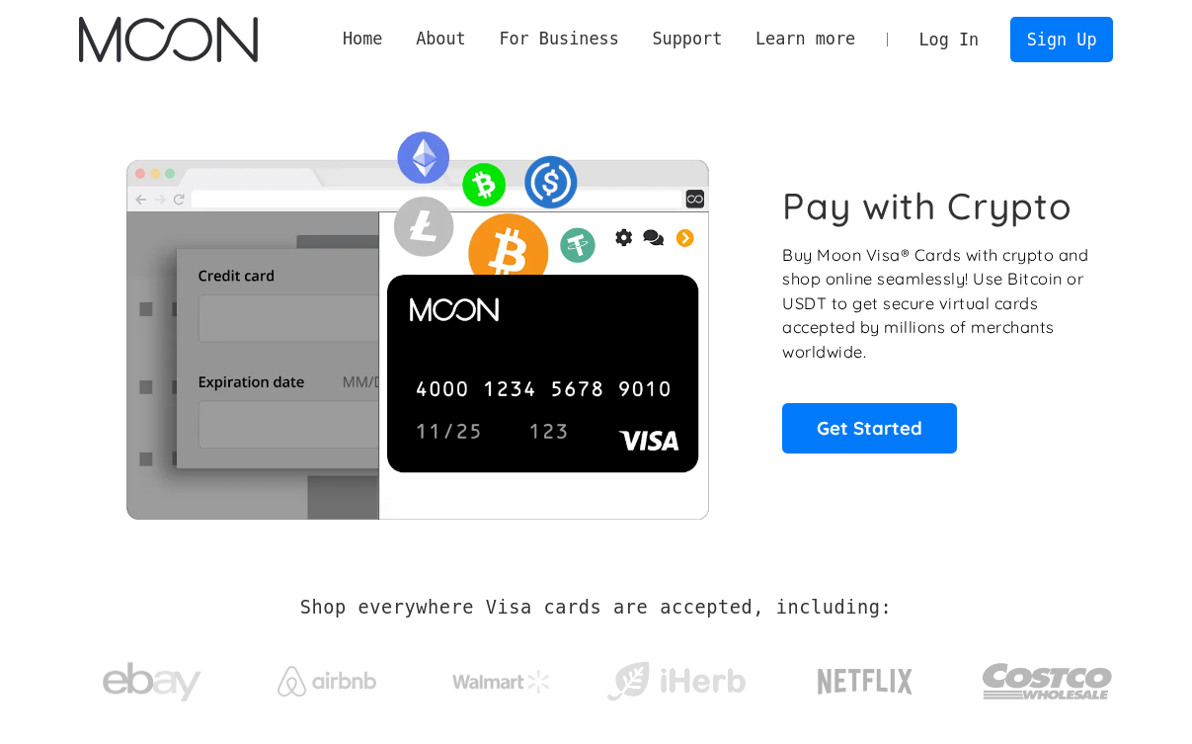  I want to click on h2: Shop everywhere Visa cards are accepted, including:, so click(596, 607).